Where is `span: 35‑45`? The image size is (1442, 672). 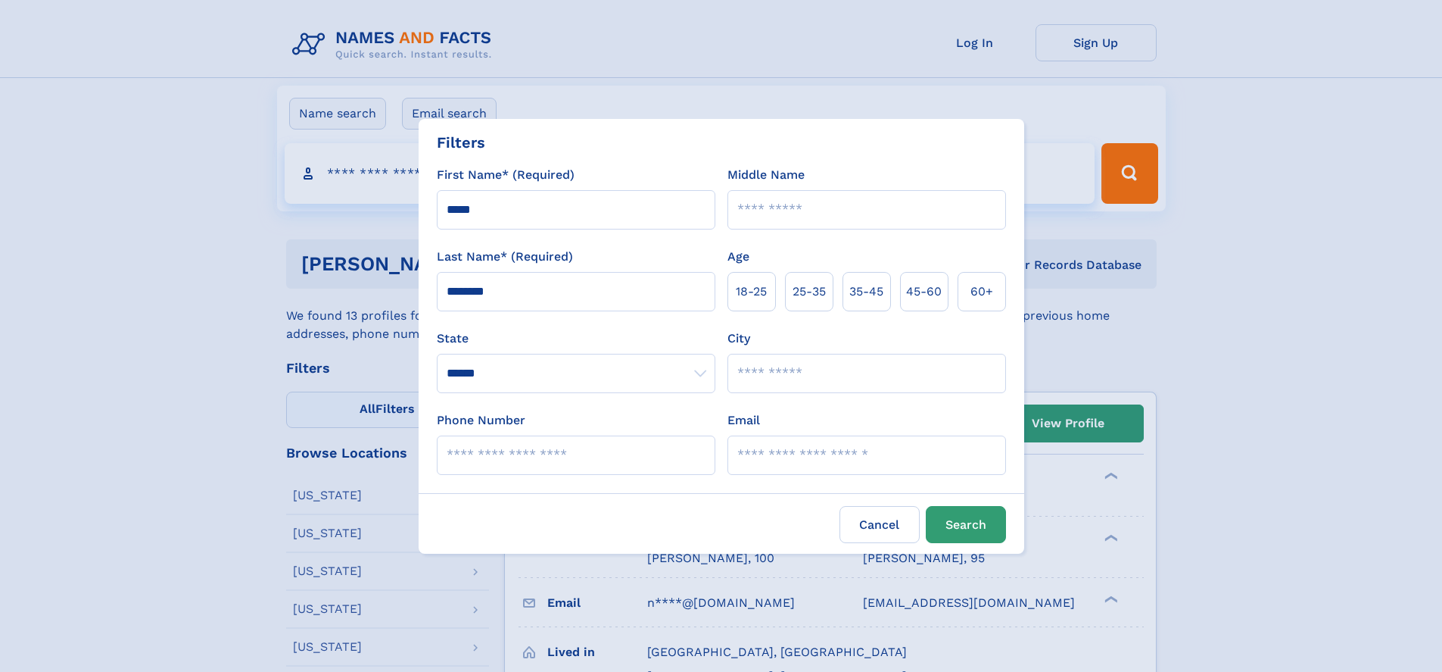 span: 35‑45 is located at coordinates (866, 291).